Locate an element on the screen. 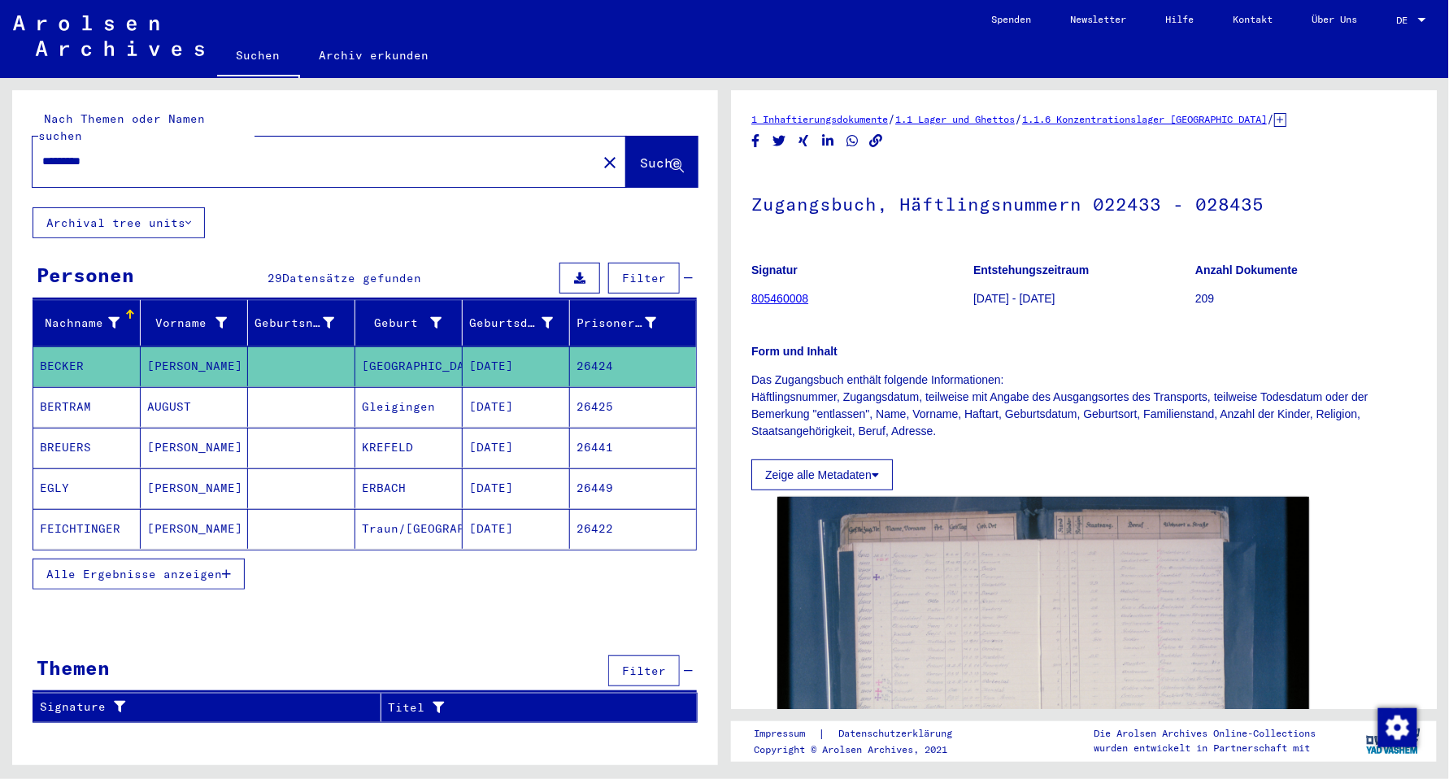 The height and width of the screenshot is (779, 1449). mat-cell: FEICHTINGER is located at coordinates (87, 529).